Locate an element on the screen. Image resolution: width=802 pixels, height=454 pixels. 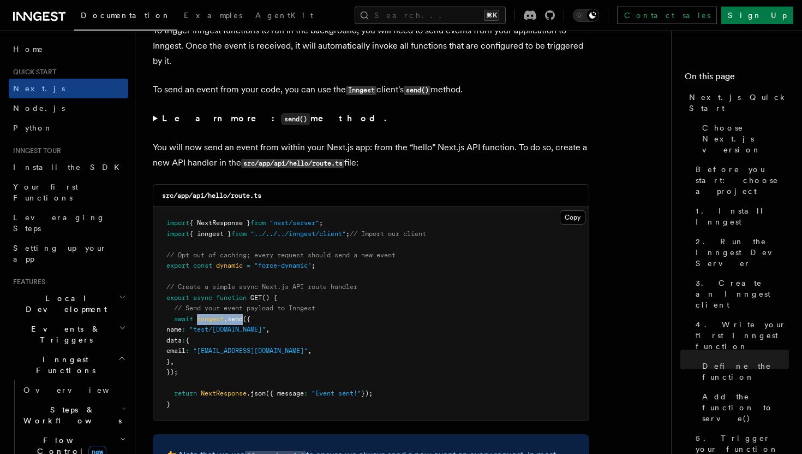
span: name is located at coordinates (174, 329).